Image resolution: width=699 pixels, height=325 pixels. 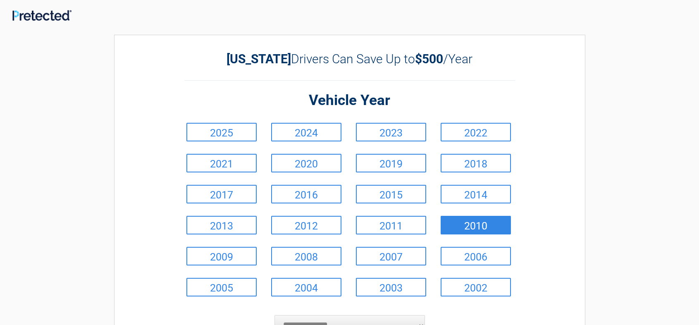 I want to click on a: 2020, so click(x=306, y=163).